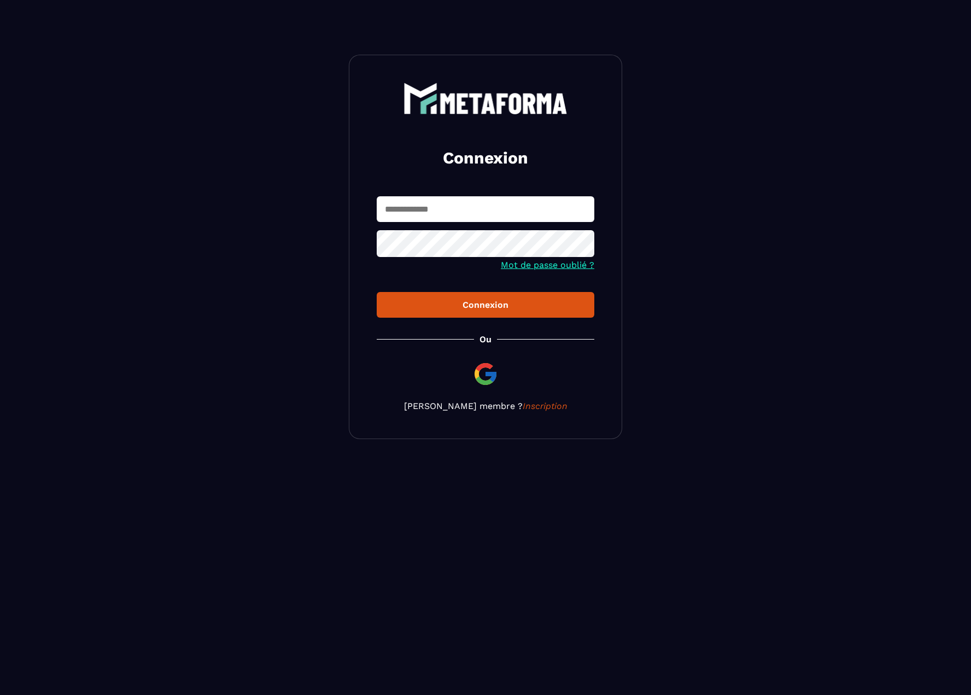 The height and width of the screenshot is (695, 971). I want to click on p: Ou, so click(486, 339).